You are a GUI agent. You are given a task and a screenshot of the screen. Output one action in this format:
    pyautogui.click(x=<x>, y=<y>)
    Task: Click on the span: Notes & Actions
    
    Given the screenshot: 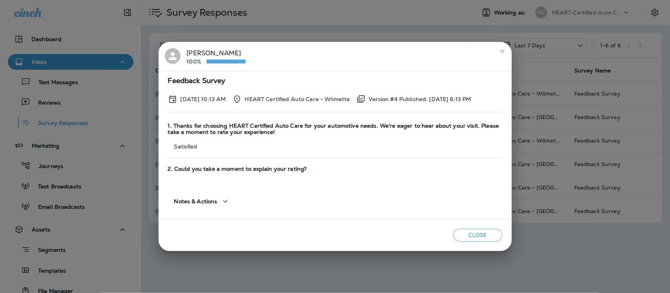 What is the action you would take?
    pyautogui.click(x=196, y=202)
    